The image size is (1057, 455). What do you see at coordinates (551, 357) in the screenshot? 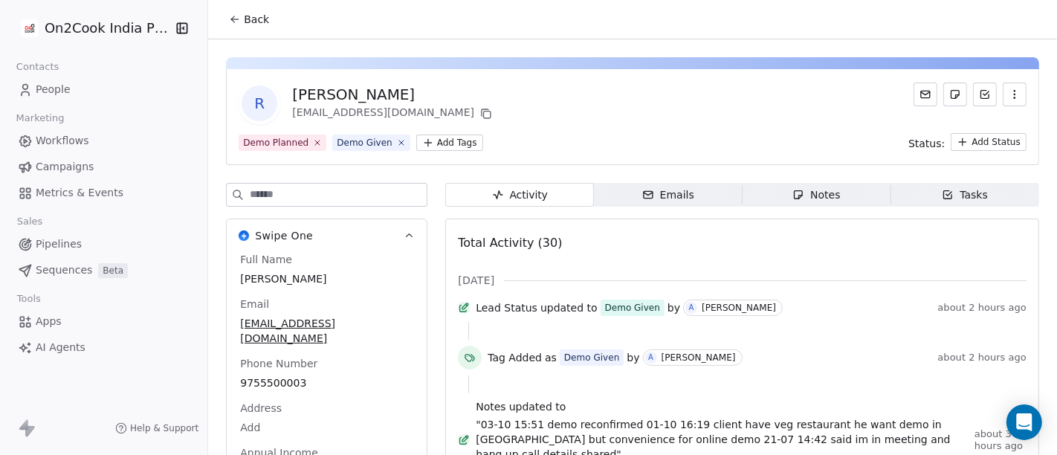
I see `span: as` at bounding box center [551, 357].